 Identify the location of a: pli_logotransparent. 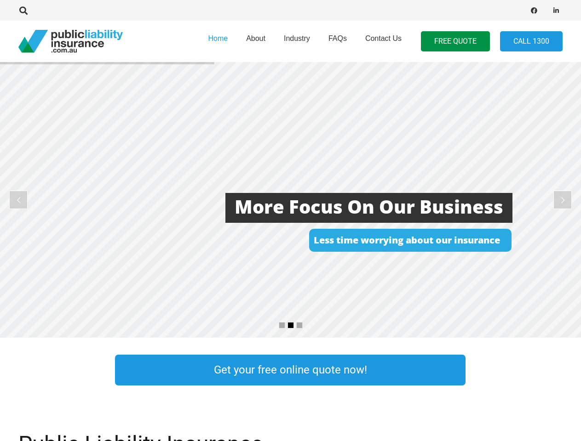
(70, 41).